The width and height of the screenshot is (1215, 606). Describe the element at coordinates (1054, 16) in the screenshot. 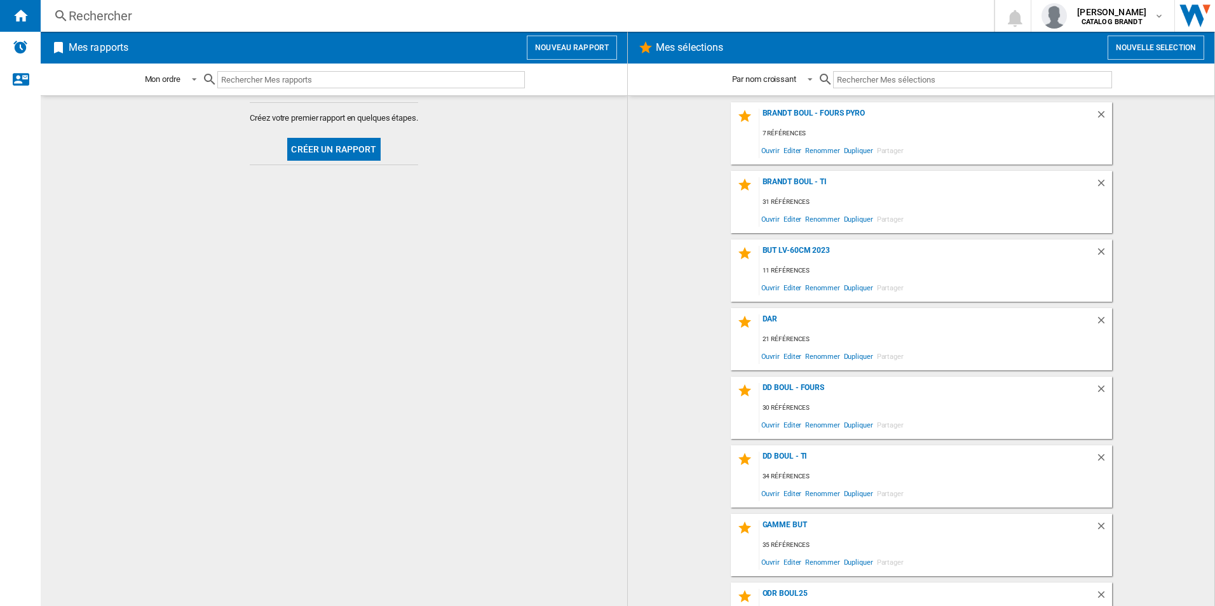

I see `img: profile.jpg` at that location.